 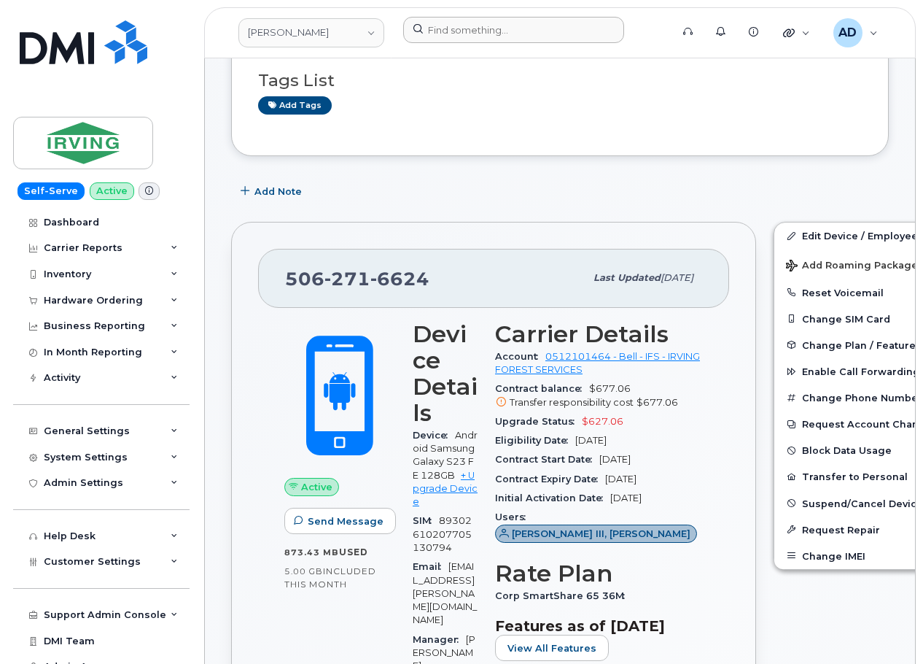 I want to click on span: Manager, so click(x=439, y=639).